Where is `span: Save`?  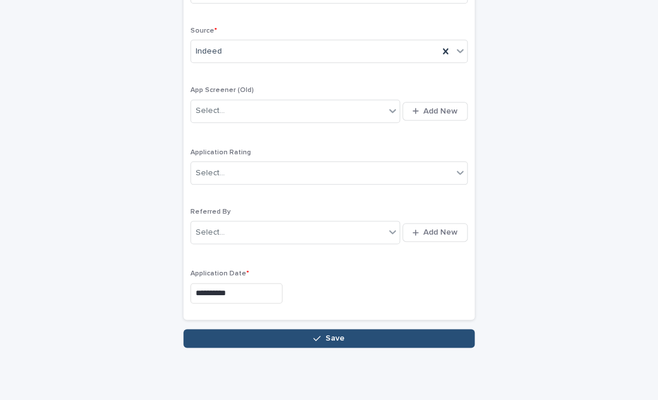 span: Save is located at coordinates (335, 338).